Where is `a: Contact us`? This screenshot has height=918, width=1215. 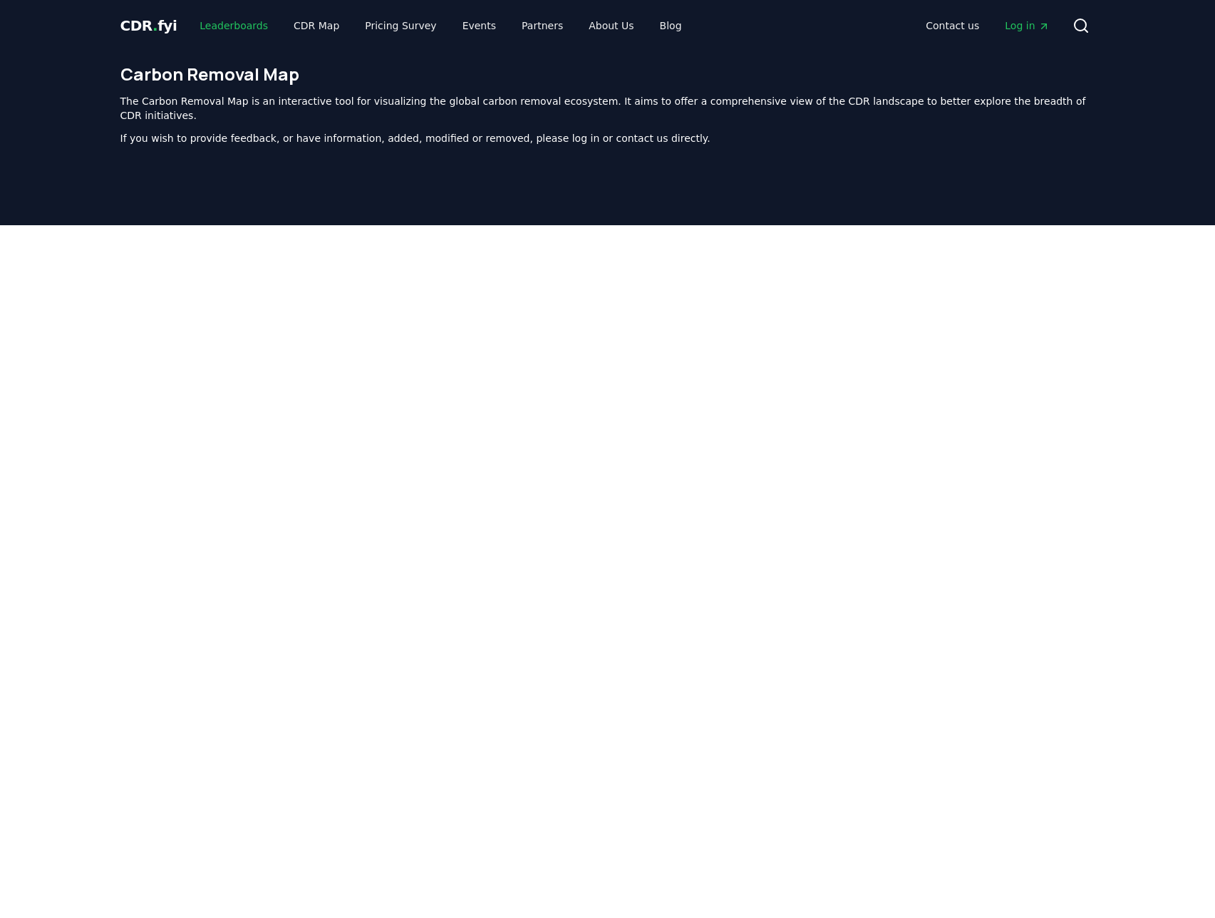
a: Contact us is located at coordinates (952, 26).